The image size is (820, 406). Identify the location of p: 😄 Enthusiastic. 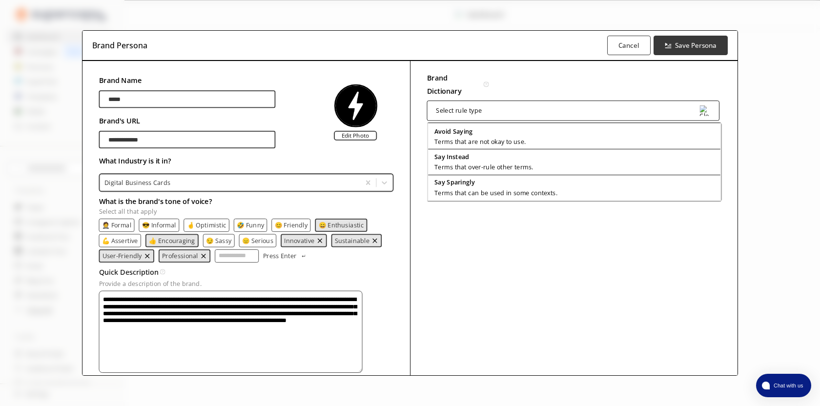
(341, 225).